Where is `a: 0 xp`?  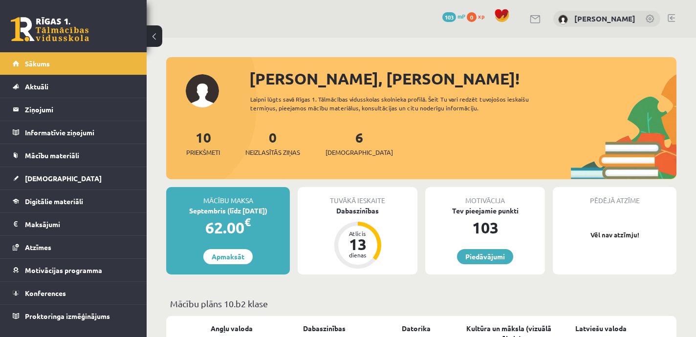 a: 0 xp is located at coordinates (478, 16).